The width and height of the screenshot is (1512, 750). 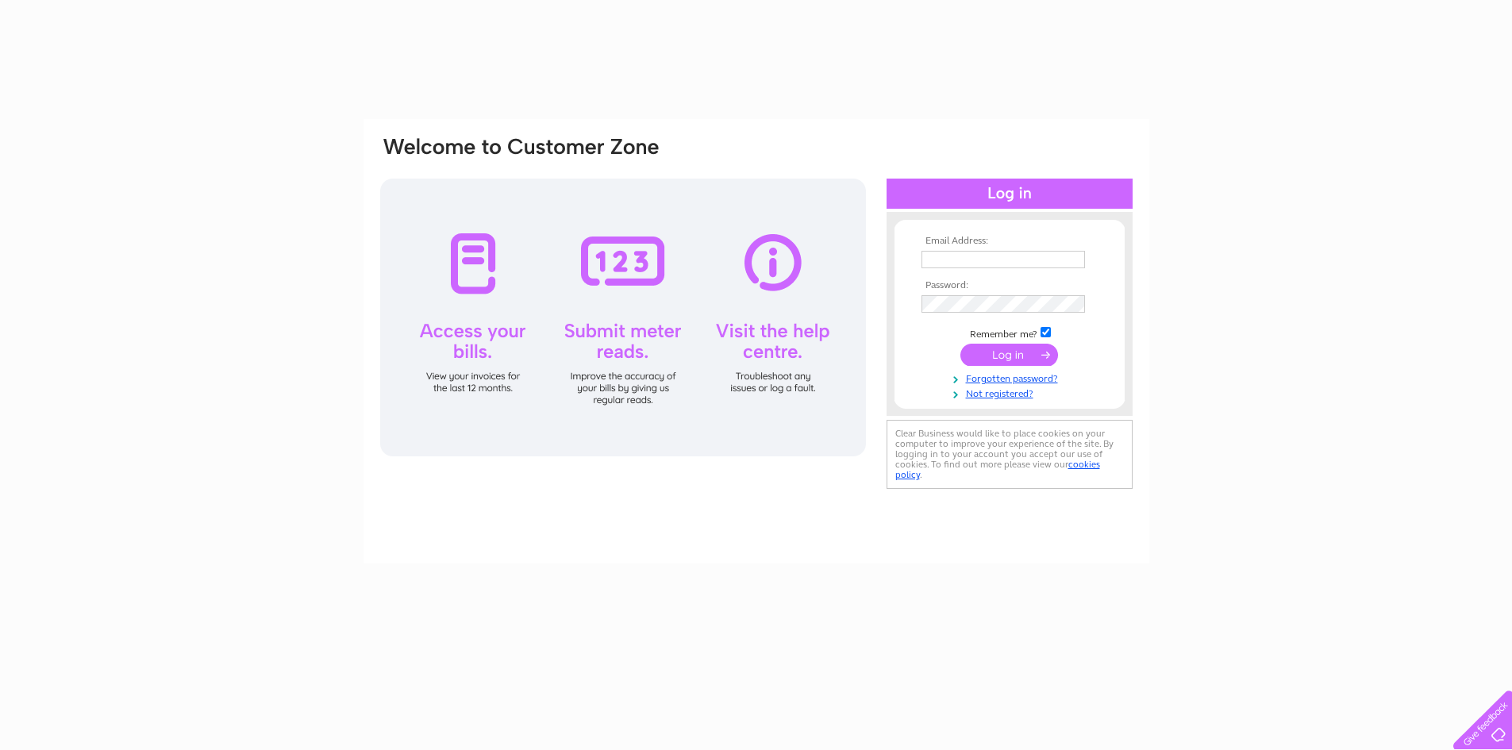 I want to click on th: Password:, so click(x=1010, y=286).